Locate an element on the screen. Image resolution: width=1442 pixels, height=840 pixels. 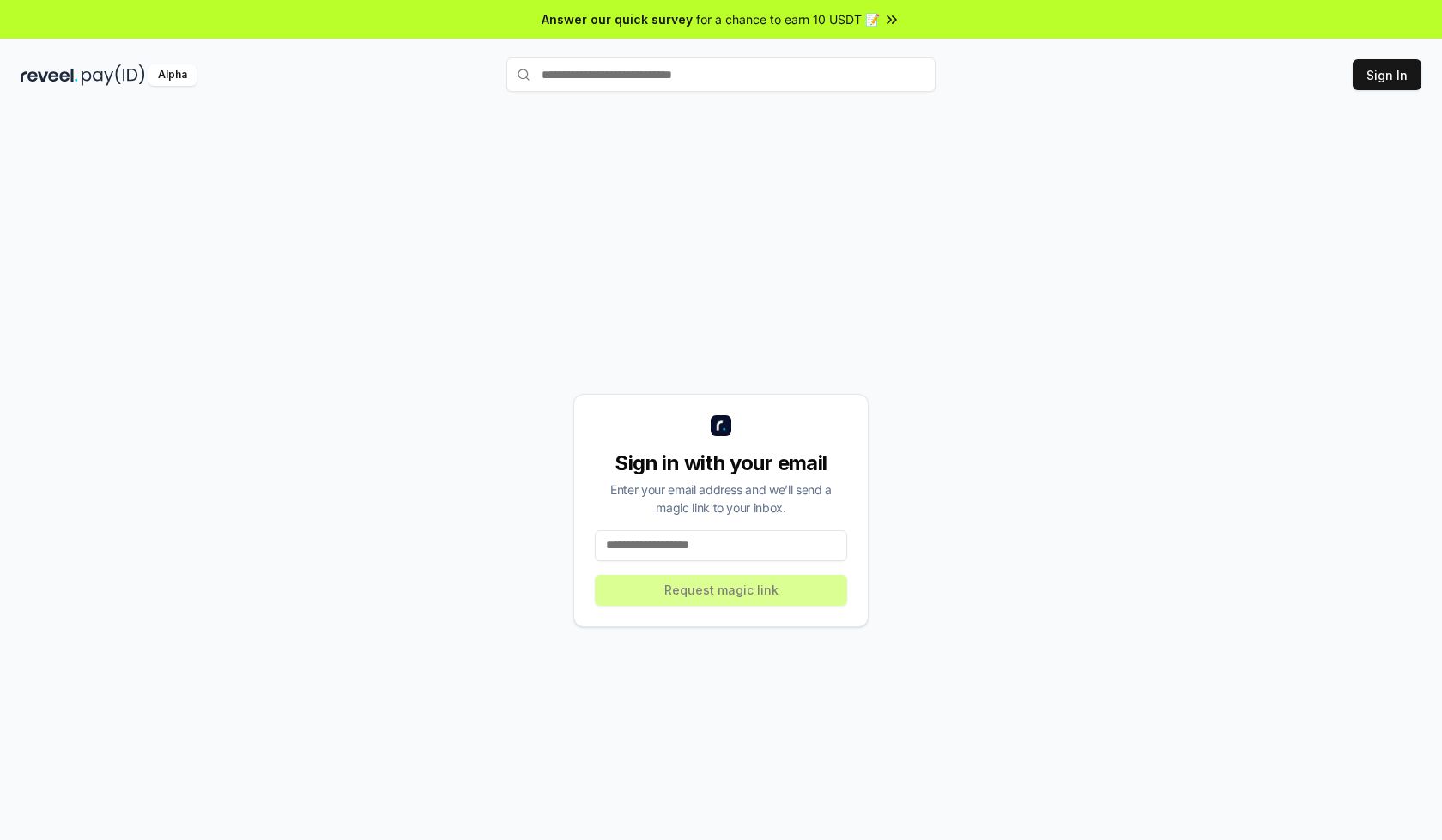
button: Sign In is located at coordinates (1387, 75).